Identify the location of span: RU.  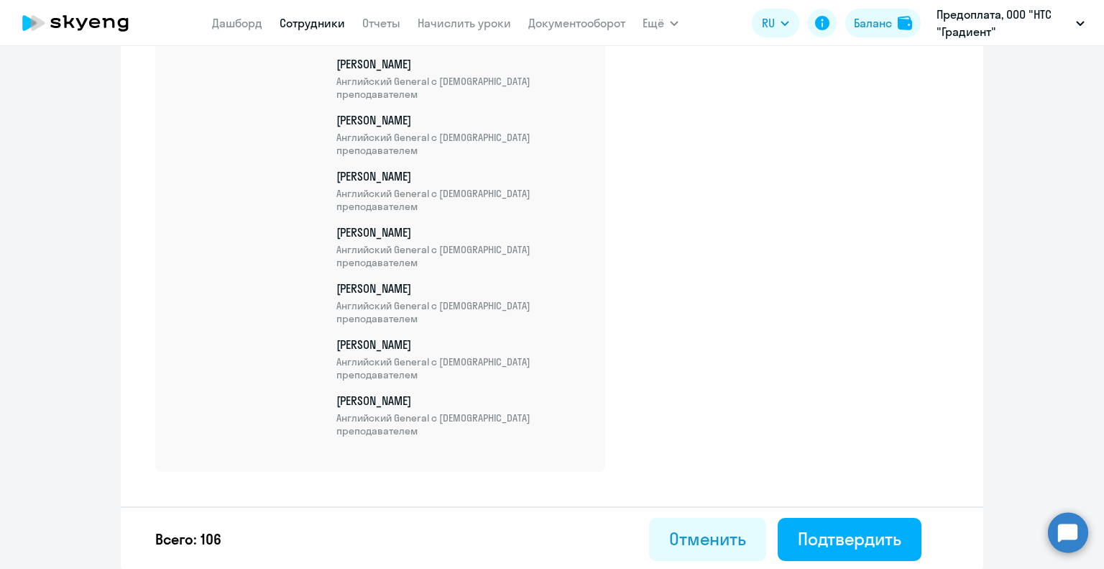
(769, 23).